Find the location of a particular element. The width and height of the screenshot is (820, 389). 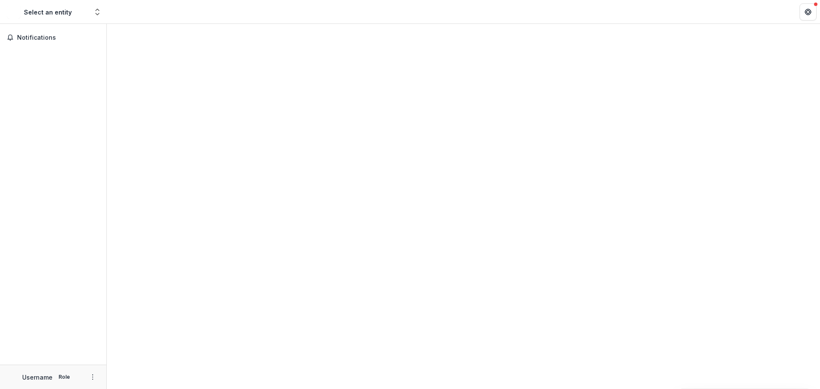

p: Role is located at coordinates (64, 377).